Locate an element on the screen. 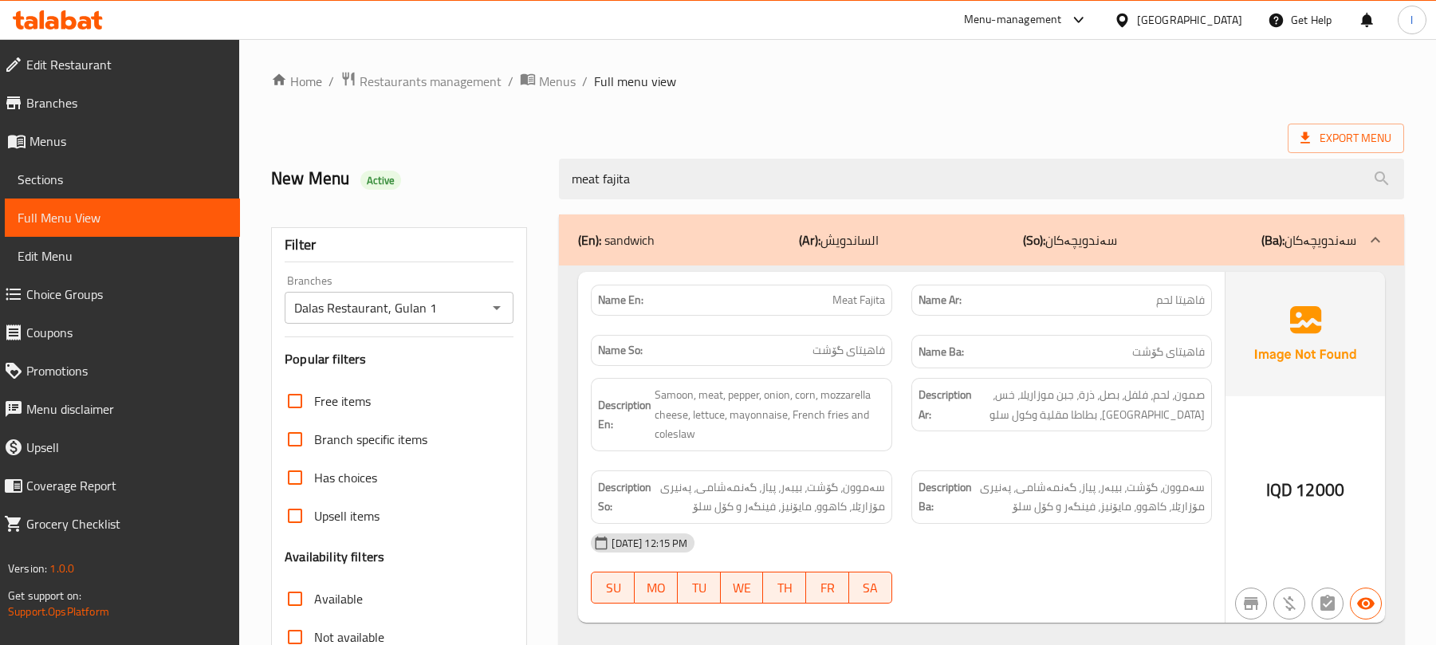 The image size is (1436, 645). p: sandwich is located at coordinates (616, 240).